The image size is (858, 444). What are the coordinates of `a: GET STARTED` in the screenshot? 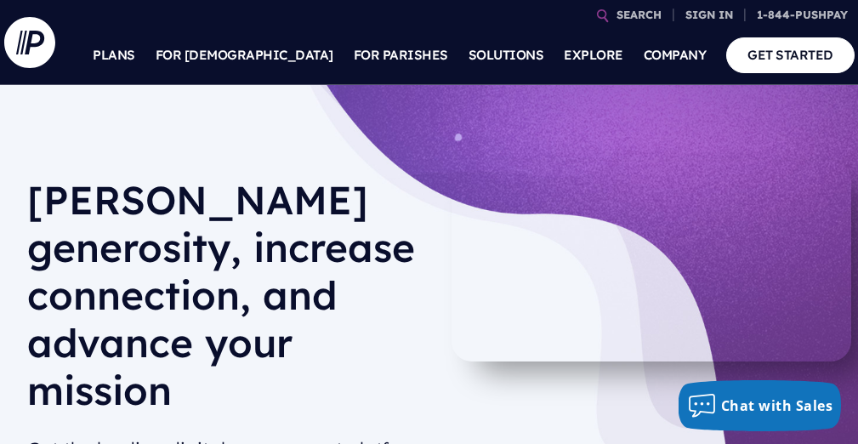 It's located at (790, 54).